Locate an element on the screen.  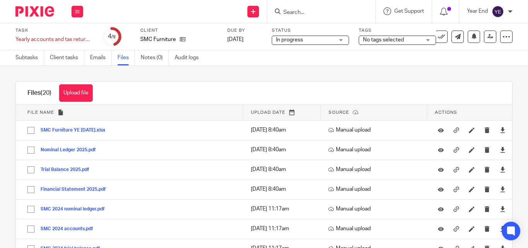
input: Search is located at coordinates (318, 13).